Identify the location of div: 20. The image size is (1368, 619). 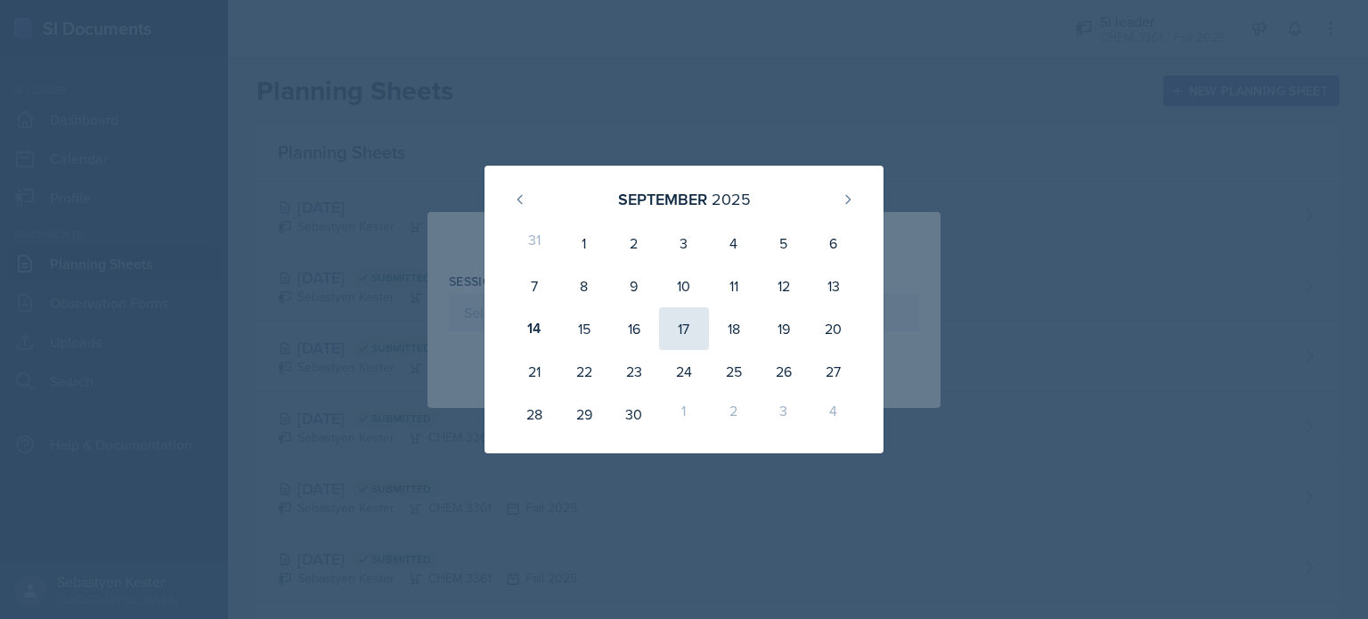
(833, 329).